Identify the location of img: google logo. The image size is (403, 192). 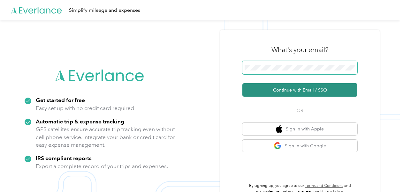
(278, 146).